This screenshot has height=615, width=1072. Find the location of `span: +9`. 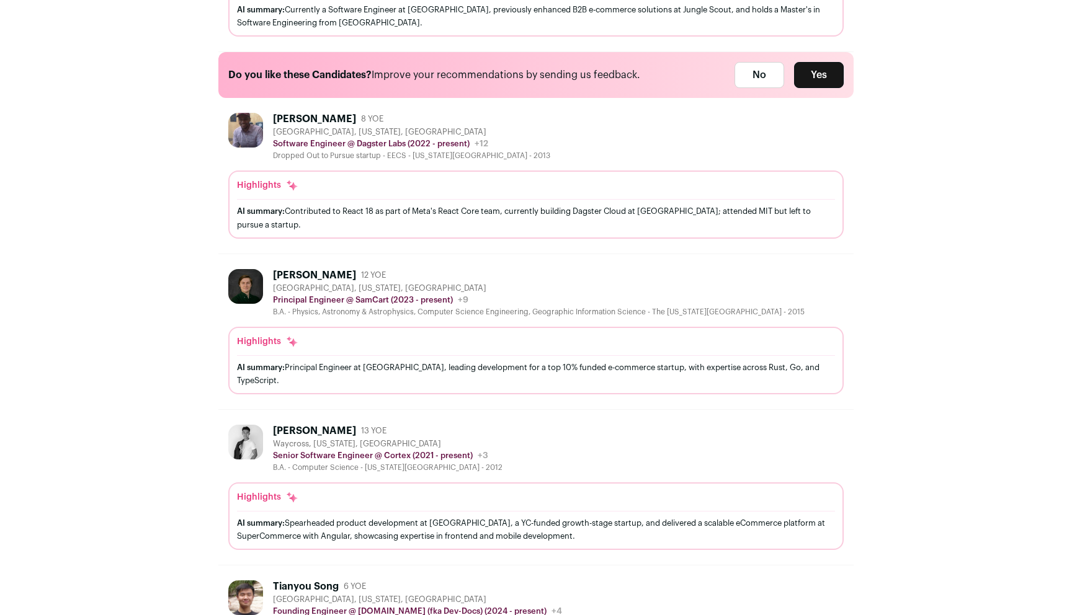

span: +9 is located at coordinates (463, 300).